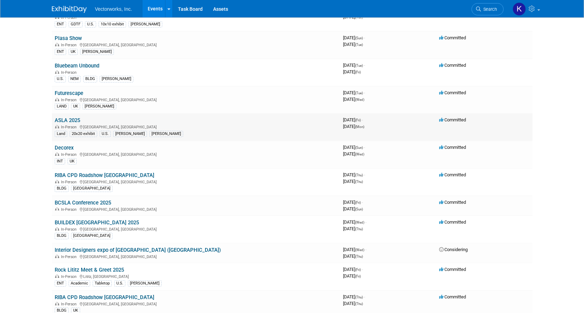  I want to click on span: (Tue), so click(359, 65).